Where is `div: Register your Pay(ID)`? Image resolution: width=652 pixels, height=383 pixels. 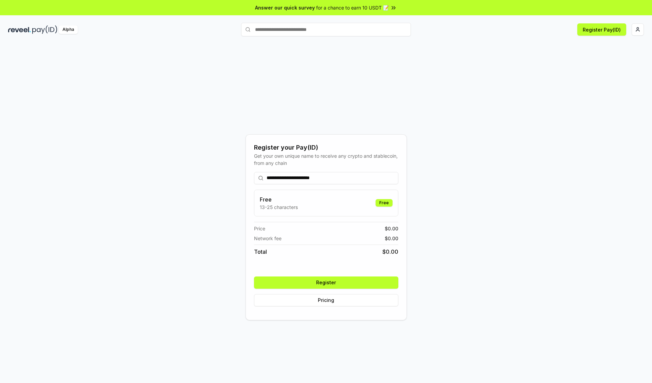 div: Register your Pay(ID) is located at coordinates (326, 148).